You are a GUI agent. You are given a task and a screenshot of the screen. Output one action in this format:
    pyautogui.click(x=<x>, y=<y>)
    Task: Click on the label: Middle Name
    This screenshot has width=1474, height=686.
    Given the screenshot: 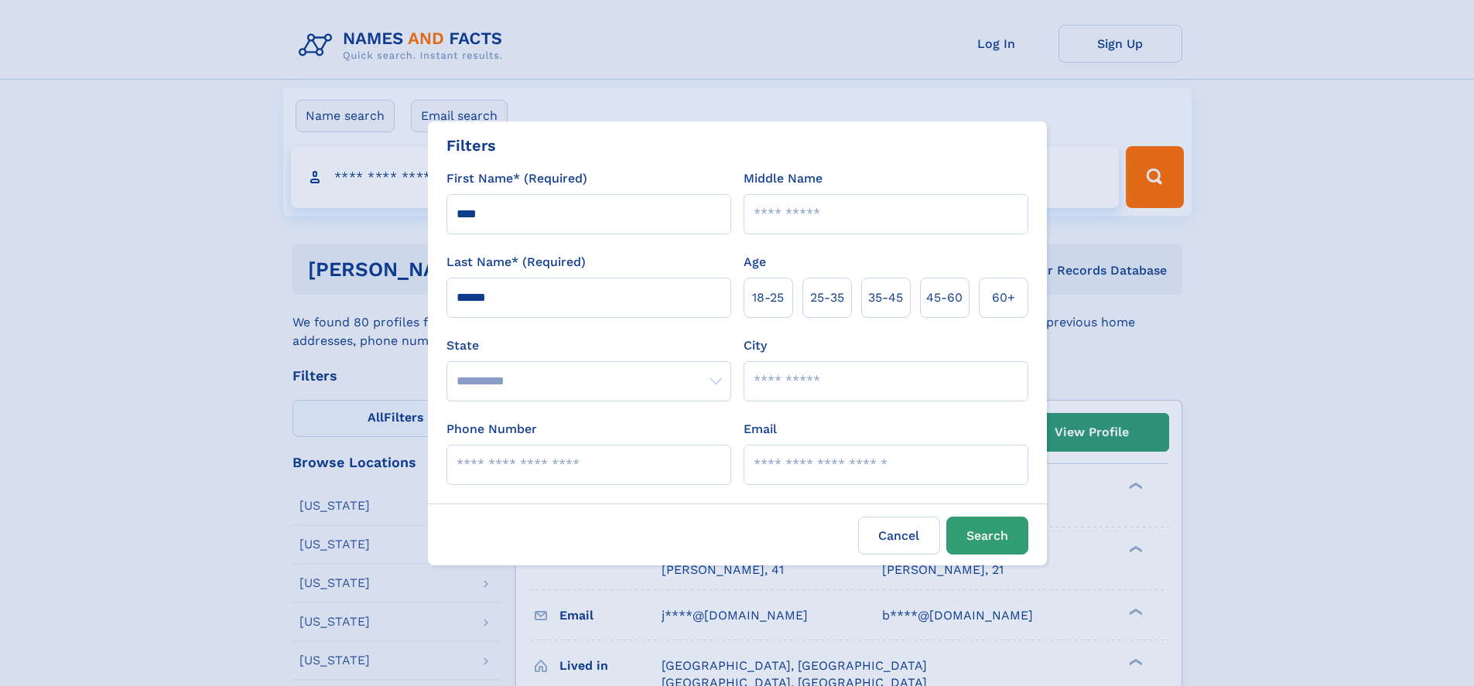 What is the action you would take?
    pyautogui.click(x=783, y=179)
    